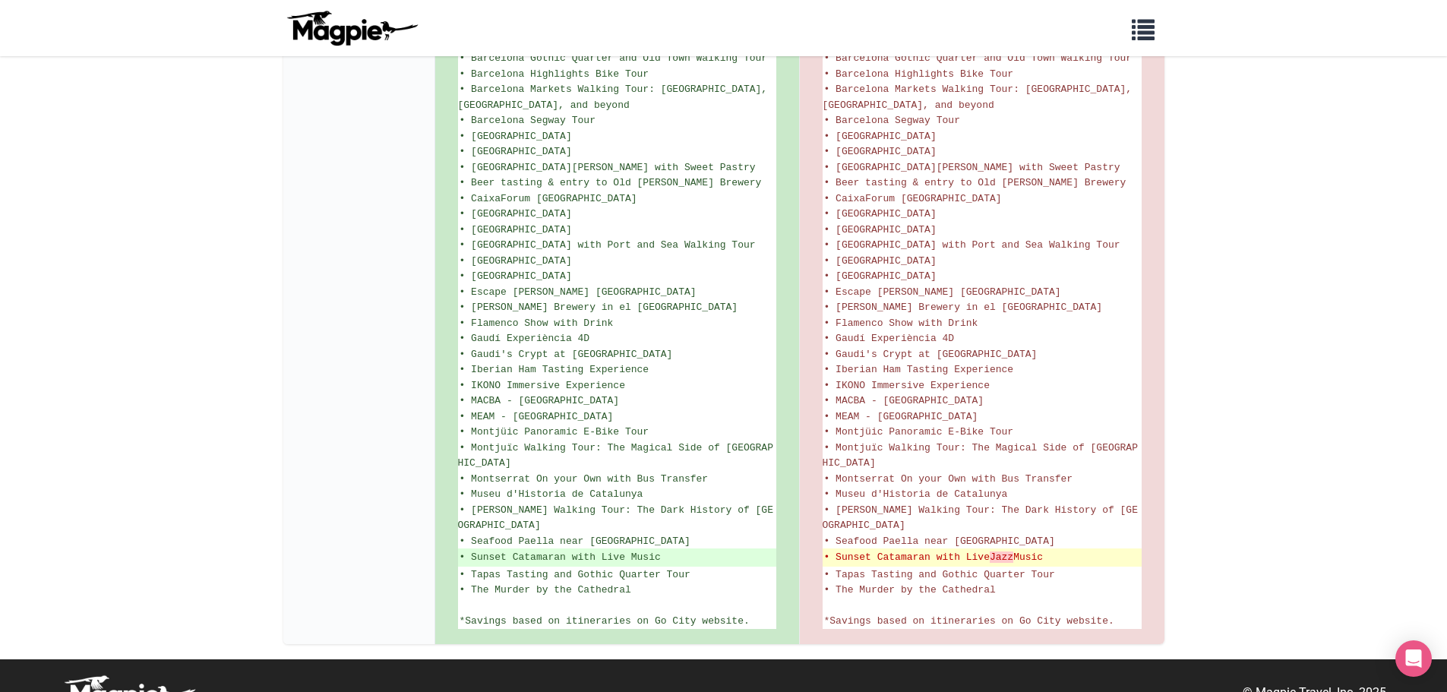 This screenshot has height=692, width=1447. I want to click on ins: • Sunset Catamaran with Live Music, so click(617, 558).